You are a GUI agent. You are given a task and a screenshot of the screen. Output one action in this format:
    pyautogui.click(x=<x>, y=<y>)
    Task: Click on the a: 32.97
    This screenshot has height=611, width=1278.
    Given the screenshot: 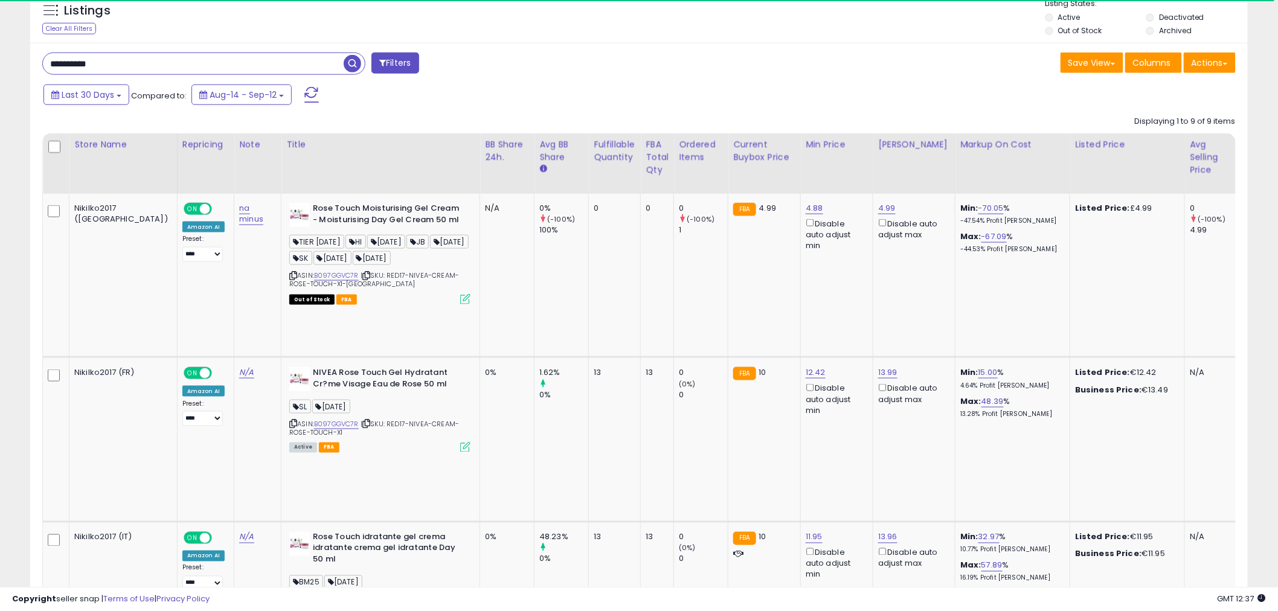 What is the action you would take?
    pyautogui.click(x=989, y=538)
    